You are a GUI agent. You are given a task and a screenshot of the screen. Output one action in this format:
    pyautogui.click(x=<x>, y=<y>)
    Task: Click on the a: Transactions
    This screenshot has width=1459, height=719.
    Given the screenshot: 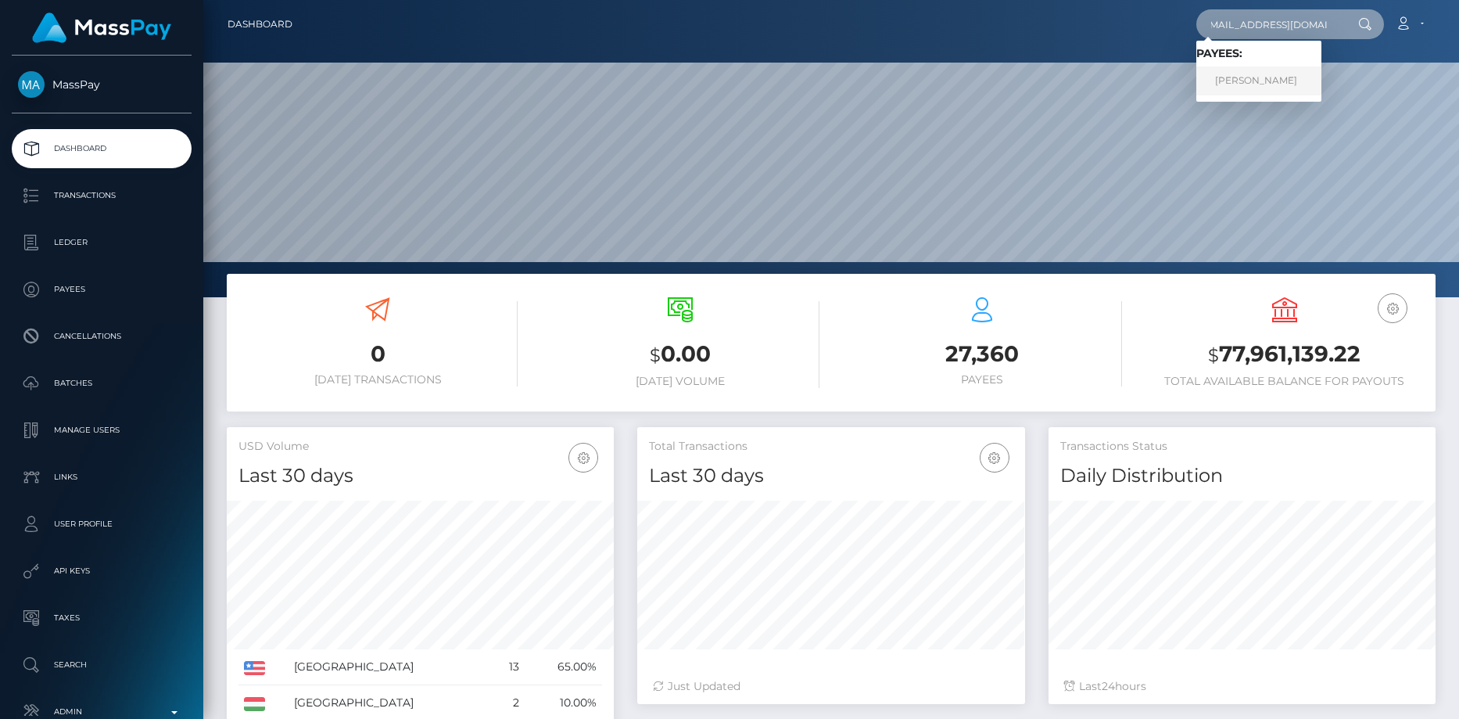 What is the action you would take?
    pyautogui.click(x=102, y=195)
    